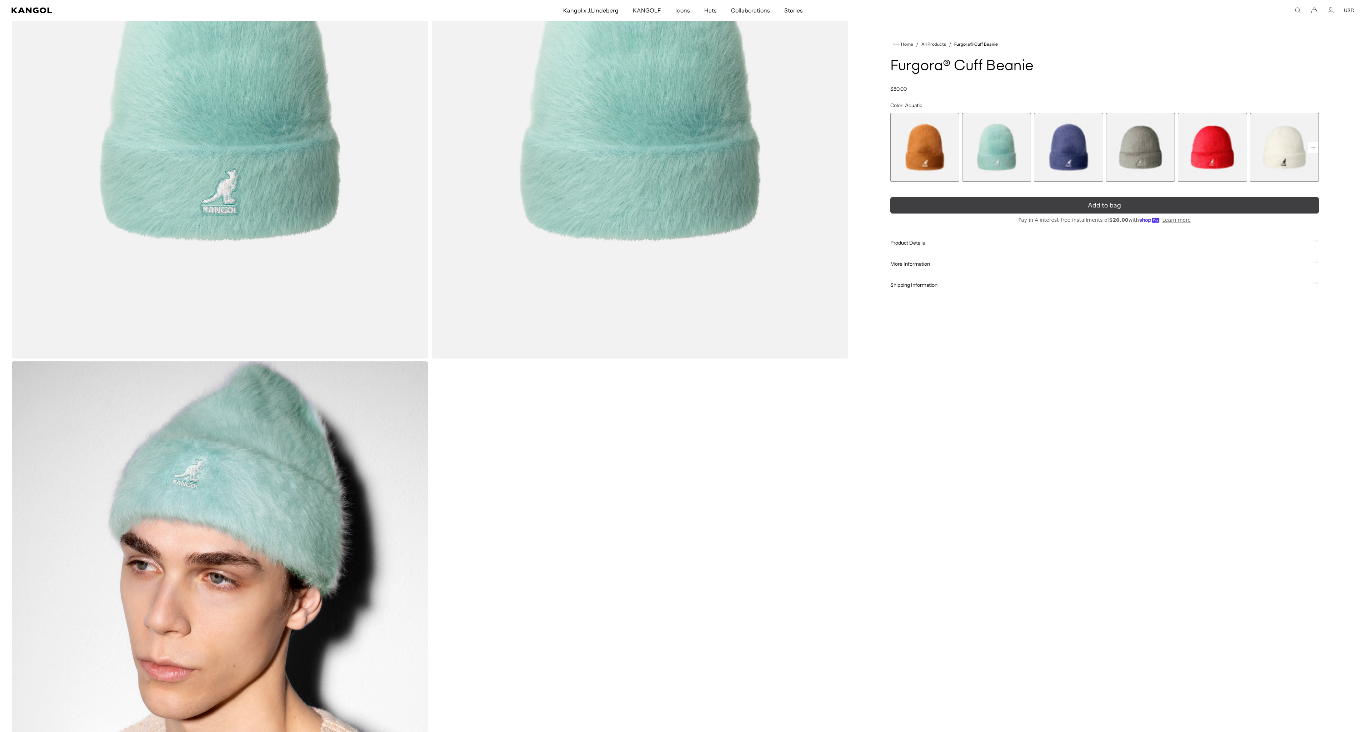  Describe the element at coordinates (897, 105) in the screenshot. I see `span: Color` at that location.